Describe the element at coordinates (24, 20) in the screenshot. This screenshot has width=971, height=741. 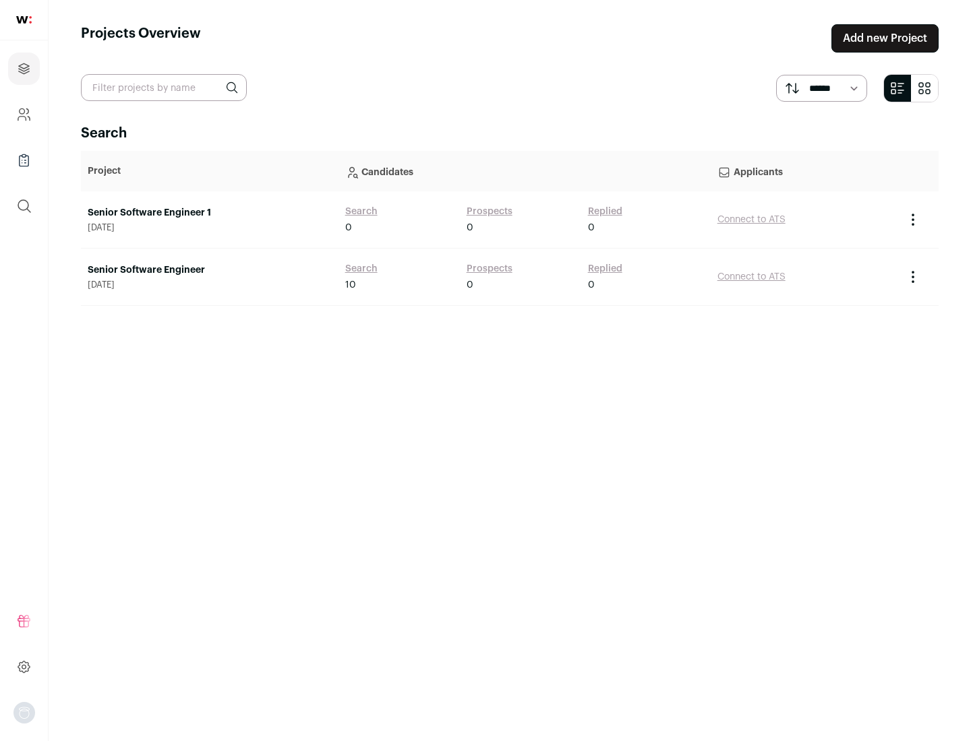
I see `img: wellfound-shorthand-0d5821cbd27db2630d0214b213865d53afaa358527fdda9d0ea32b1df1b89c2c.svg` at that location.